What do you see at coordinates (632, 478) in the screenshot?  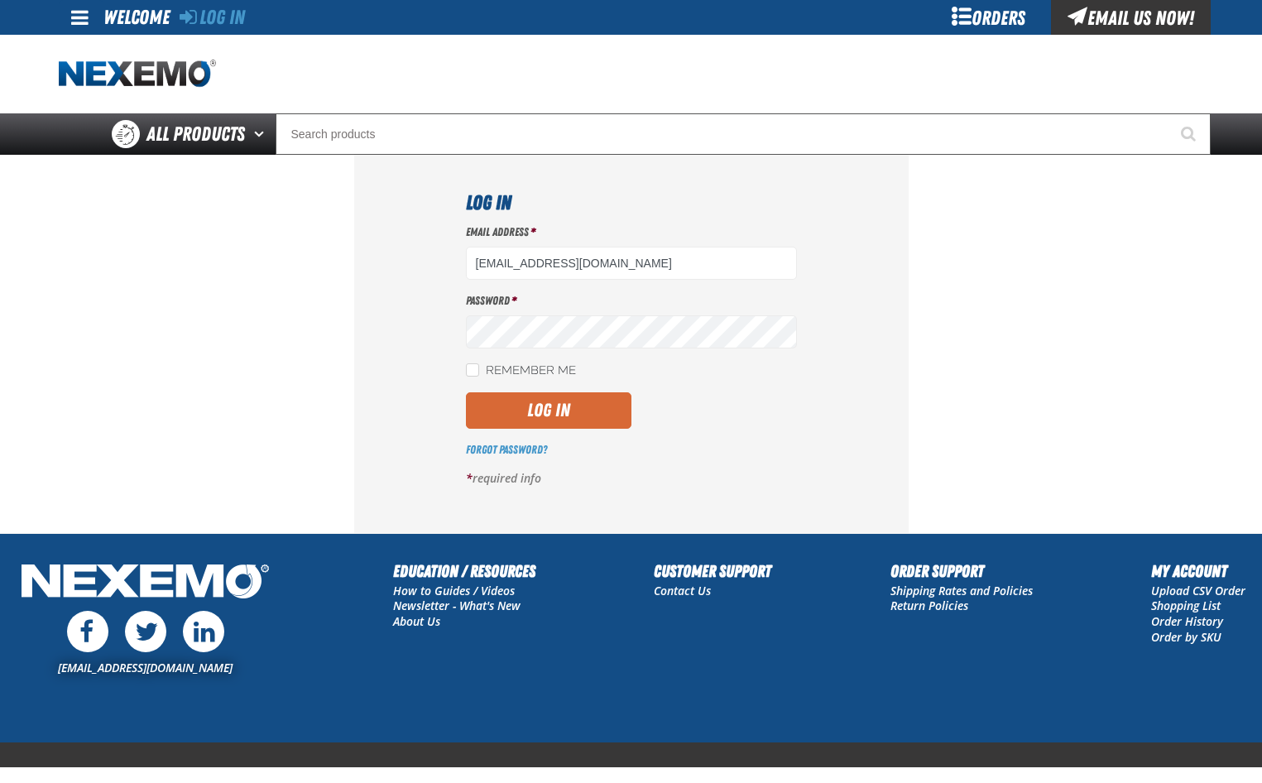 I see `p: required info` at bounding box center [632, 478].